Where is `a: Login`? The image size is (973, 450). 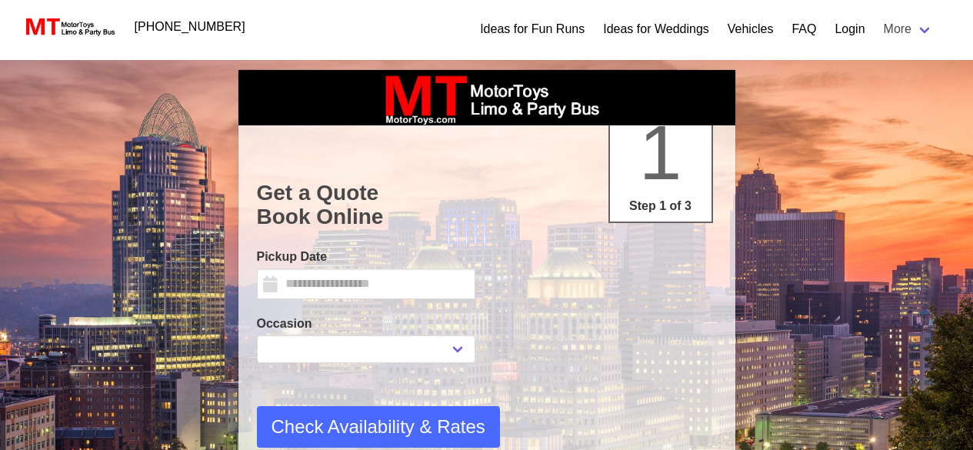
a: Login is located at coordinates (849, 29).